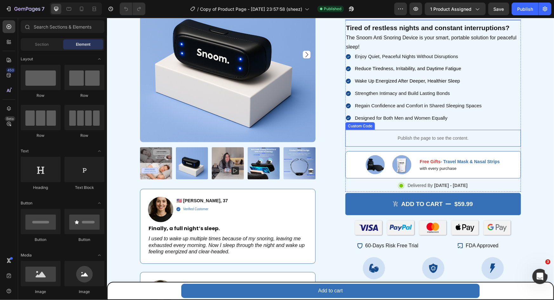 The width and height of the screenshot is (554, 300). What do you see at coordinates (326, 25) in the screenshot?
I see `p: The Snoom Anti Snoring Device is your smart, portable solution for peaceful sleep!` at bounding box center [326, 25].